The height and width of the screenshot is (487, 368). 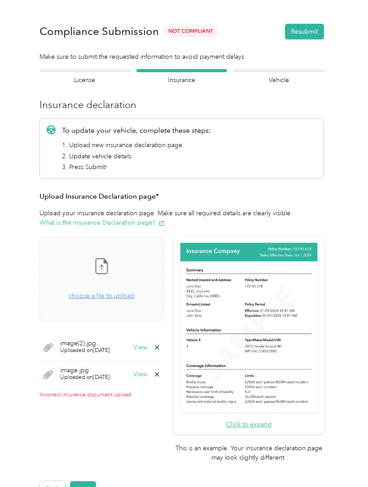 I want to click on button: Click to expand, so click(x=248, y=424).